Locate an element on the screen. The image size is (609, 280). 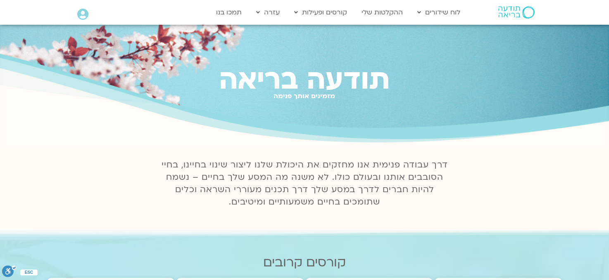
a: עזרה is located at coordinates (268, 12).